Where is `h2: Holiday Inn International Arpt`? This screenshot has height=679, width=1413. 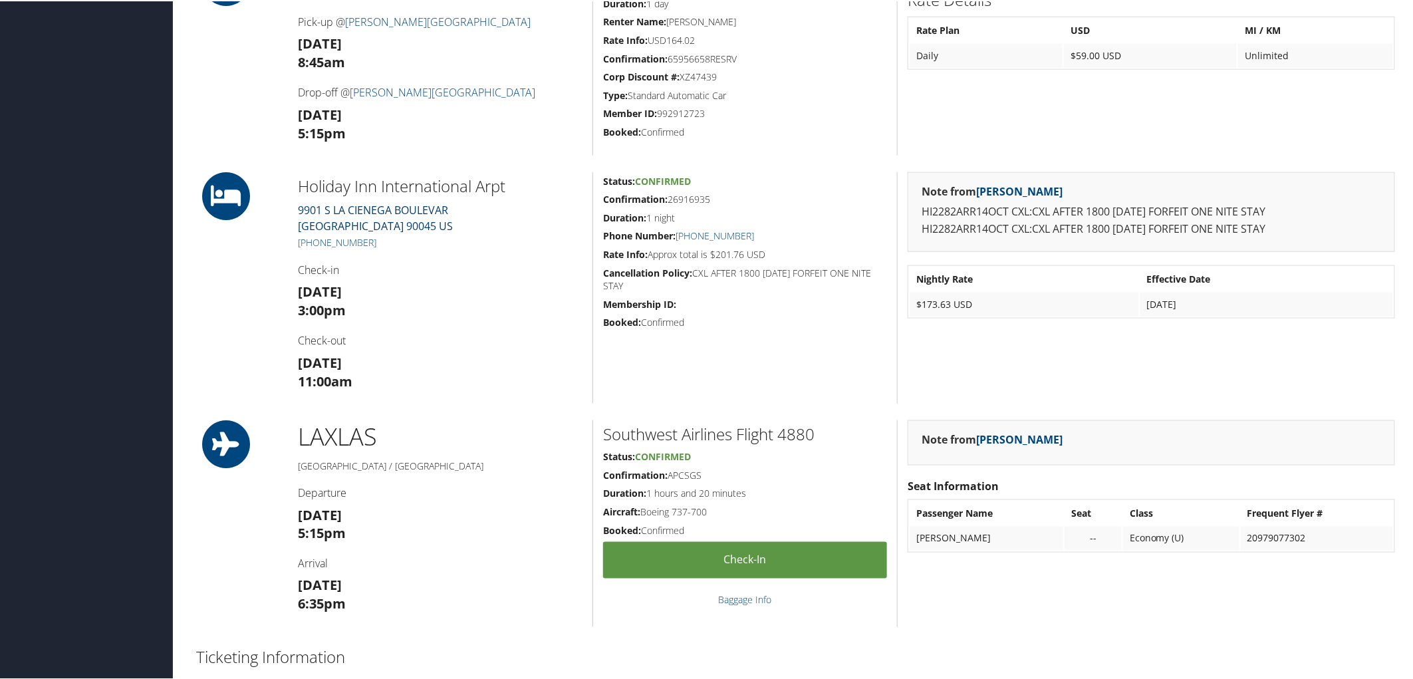
h2: Holiday Inn International Arpt is located at coordinates (440, 185).